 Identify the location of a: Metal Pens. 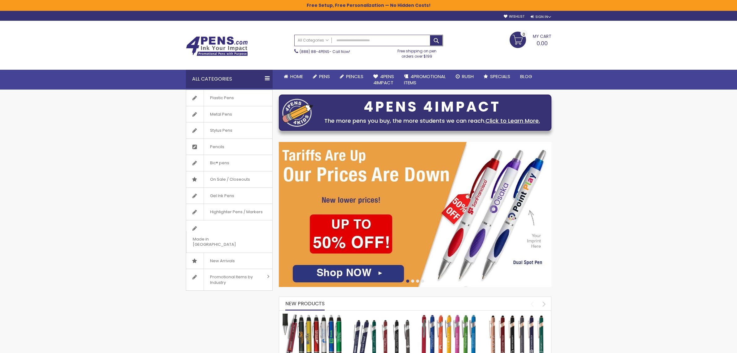
(229, 114).